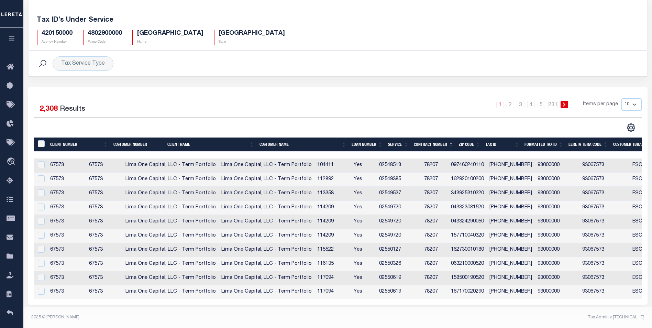 The image size is (652, 328). I want to click on a: 2, so click(510, 104).